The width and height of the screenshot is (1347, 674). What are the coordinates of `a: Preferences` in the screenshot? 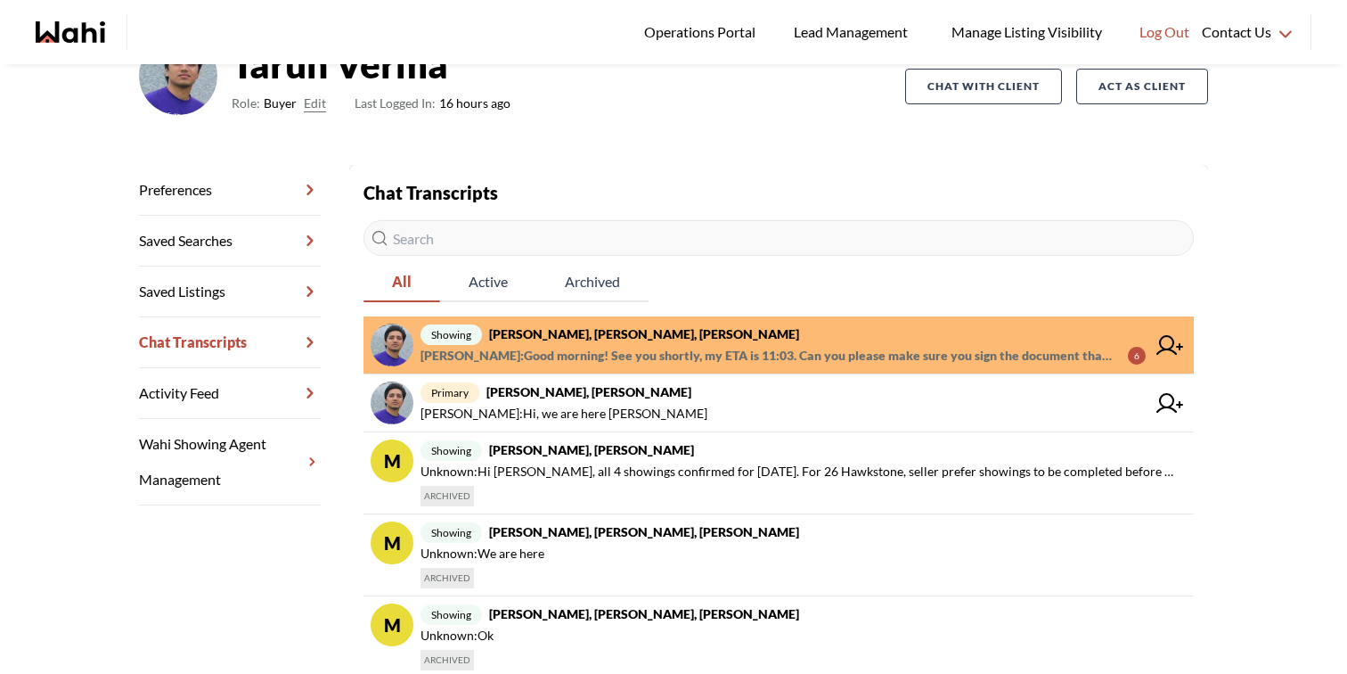 It's located at (230, 190).